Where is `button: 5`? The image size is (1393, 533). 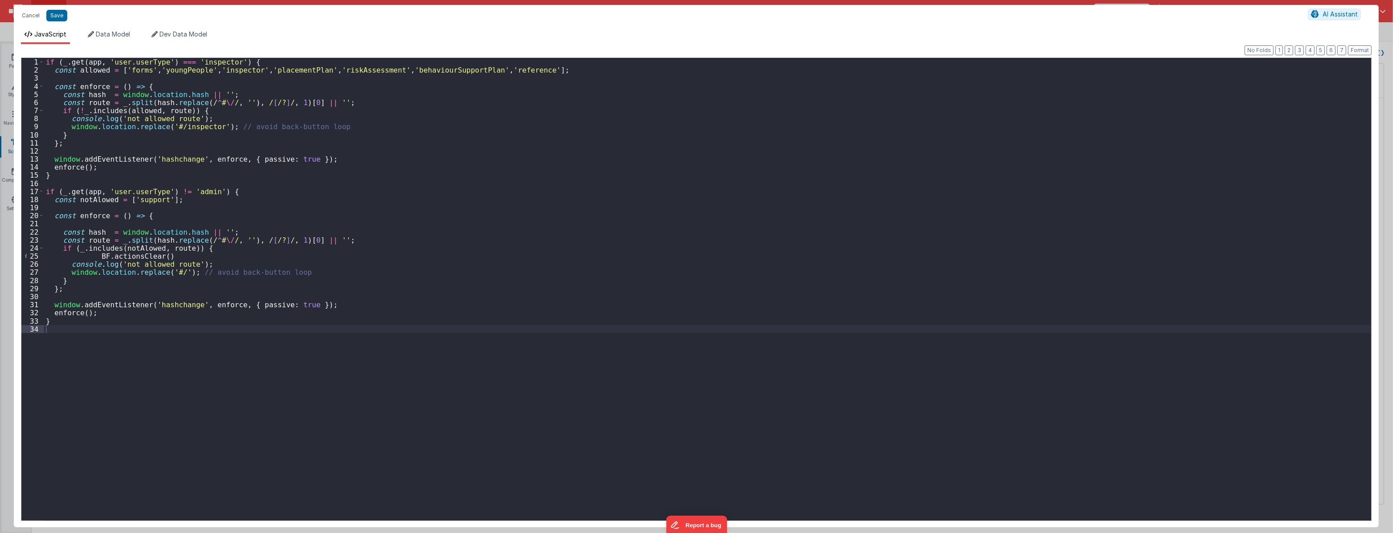
button: 5 is located at coordinates (1321, 50).